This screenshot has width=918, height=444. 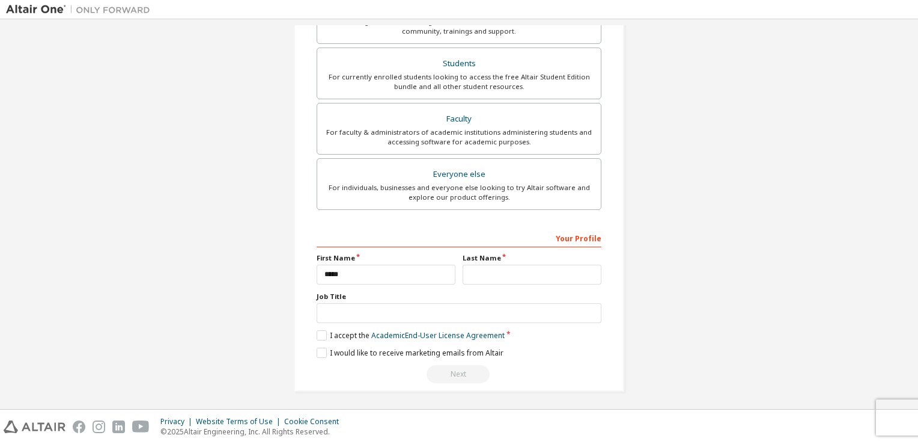 What do you see at coordinates (79, 426) in the screenshot?
I see `img: facebook.svg` at bounding box center [79, 426].